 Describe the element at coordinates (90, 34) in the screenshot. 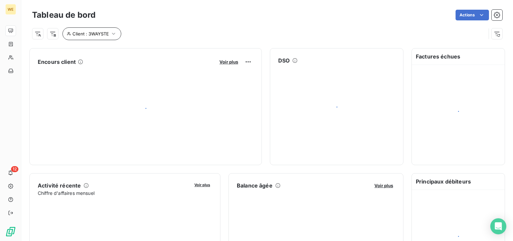

I see `span: Client : 3WAYSTE` at that location.